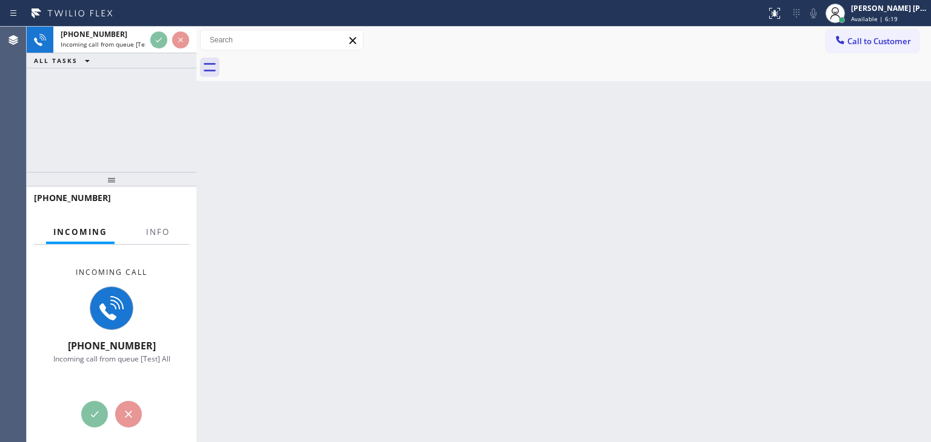 This screenshot has width=931, height=442. Describe the element at coordinates (282, 40) in the screenshot. I see `input: Search` at that location.